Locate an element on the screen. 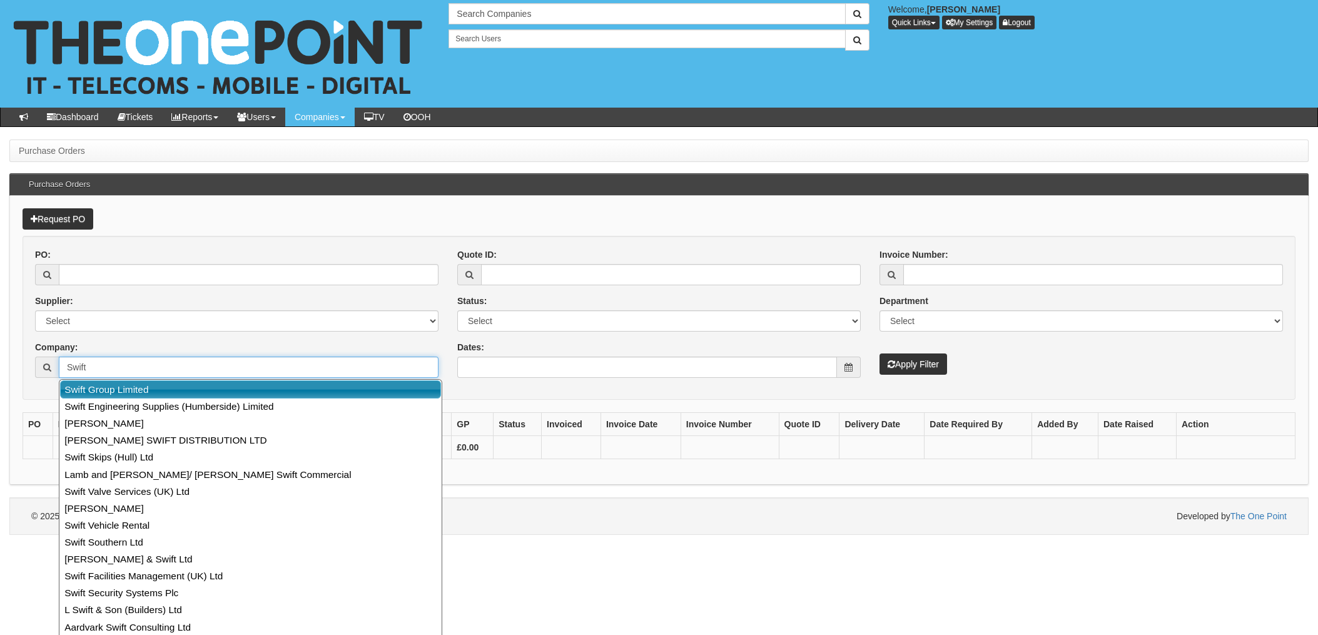 Image resolution: width=1318 pixels, height=635 pixels. a: Request PO is located at coordinates (58, 219).